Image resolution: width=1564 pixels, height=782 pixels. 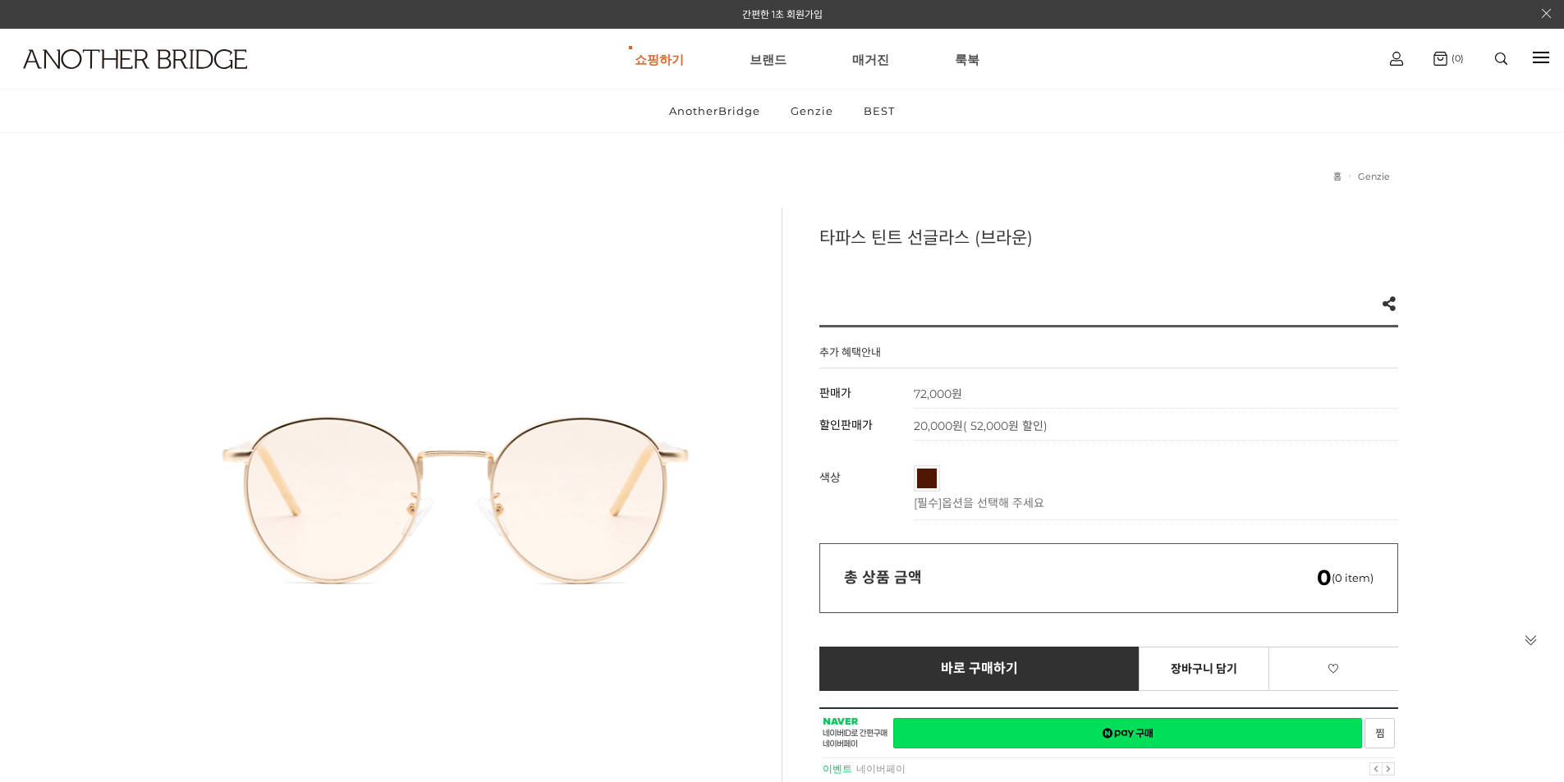 What do you see at coordinates (1203, 669) in the screenshot?
I see `a: 장바구니 담기` at bounding box center [1203, 669].